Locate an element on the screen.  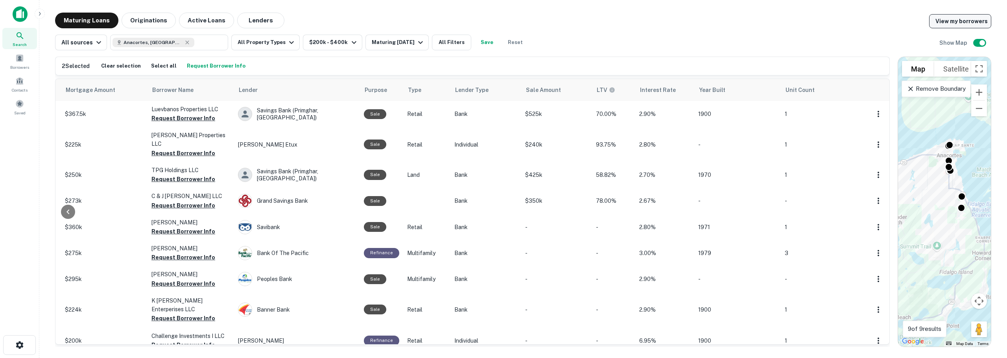
span: Lender Type is located at coordinates (472, 90).